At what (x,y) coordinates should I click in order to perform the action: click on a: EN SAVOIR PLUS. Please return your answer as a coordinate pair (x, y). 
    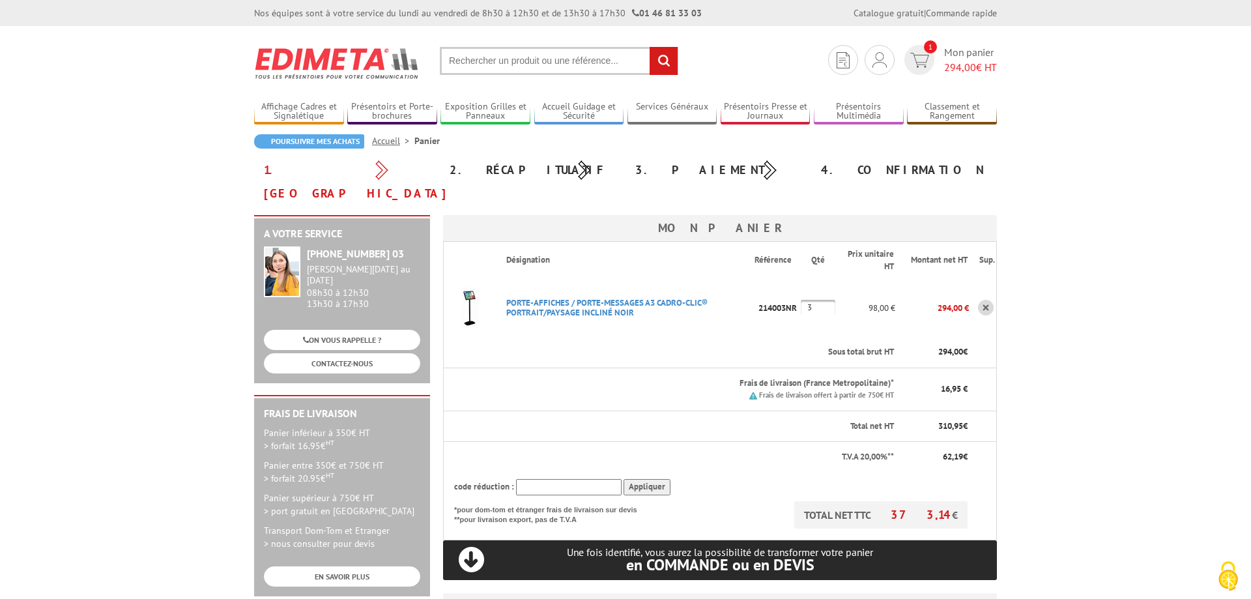
    Looking at the image, I should click on (342, 576).